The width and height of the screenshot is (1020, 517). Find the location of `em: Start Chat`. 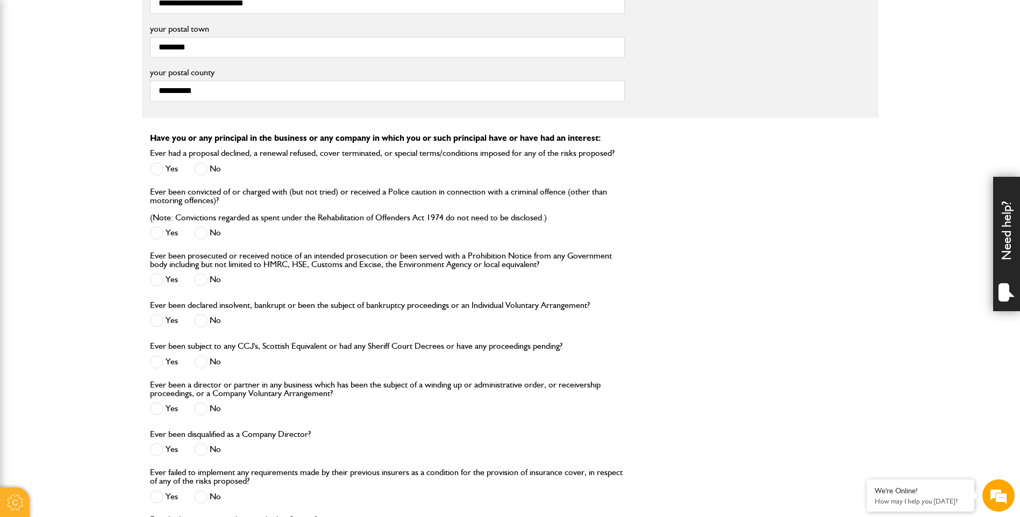

em: Start Chat is located at coordinates (171, 338).